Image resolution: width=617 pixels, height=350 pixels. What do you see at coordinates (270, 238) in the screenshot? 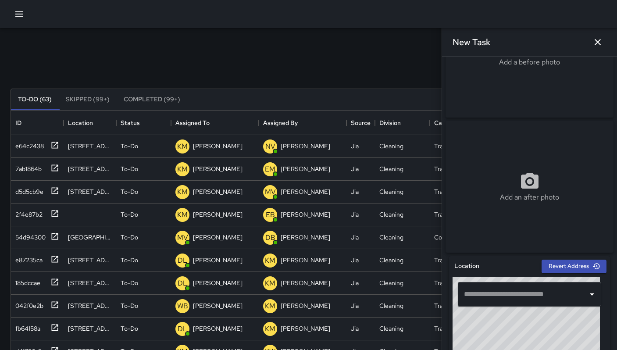
I see `p: DB` at bounding box center [270, 238].